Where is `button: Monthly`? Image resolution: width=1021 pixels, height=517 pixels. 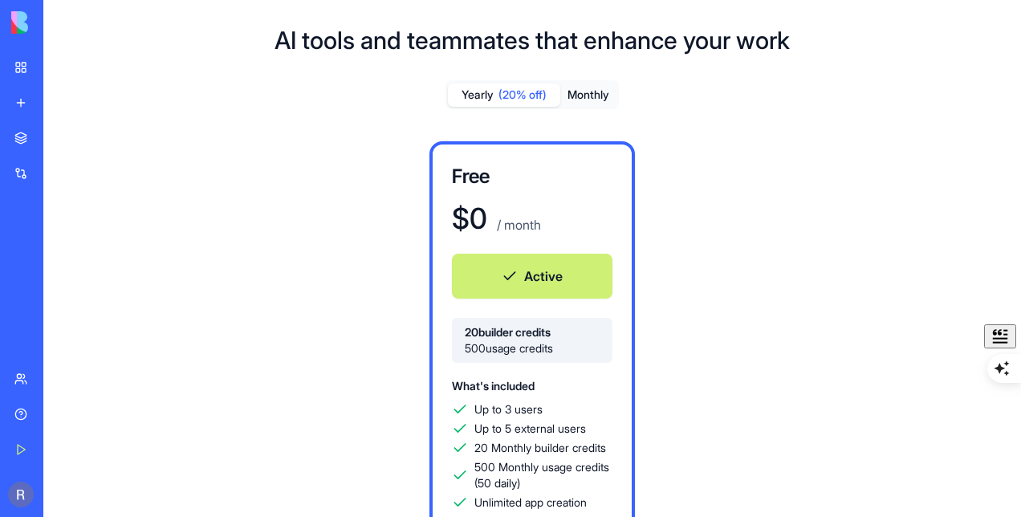 button: Monthly is located at coordinates (588, 95).